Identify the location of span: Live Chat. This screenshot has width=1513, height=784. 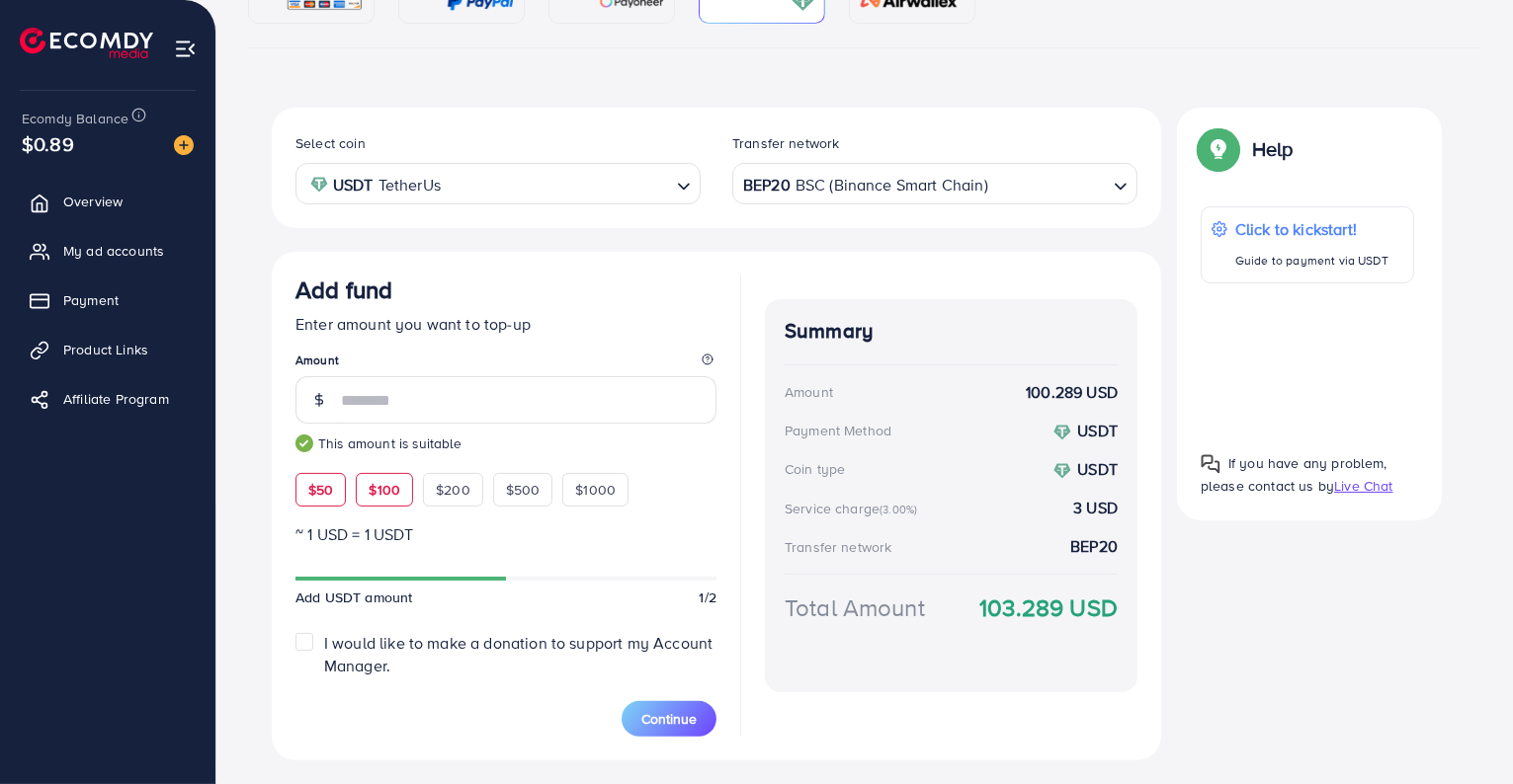
(1363, 486).